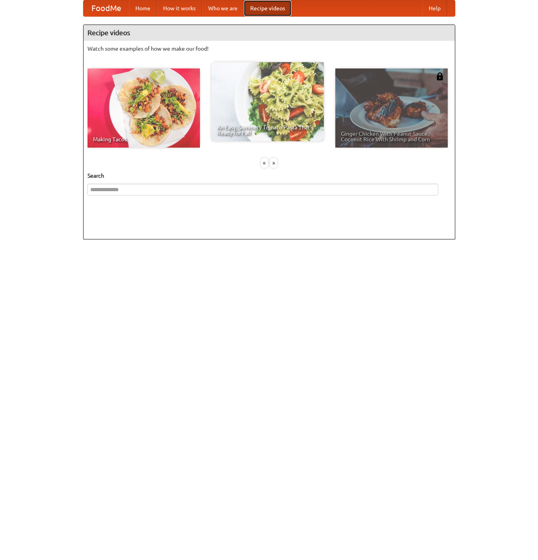 The width and height of the screenshot is (538, 560). What do you see at coordinates (179, 8) in the screenshot?
I see `a: How it works` at bounding box center [179, 8].